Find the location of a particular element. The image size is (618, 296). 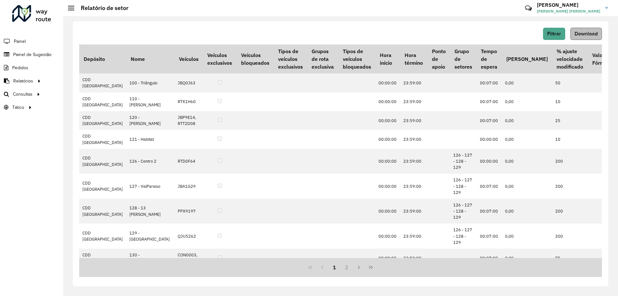

th: Ponto de apoio is located at coordinates (439, 59).